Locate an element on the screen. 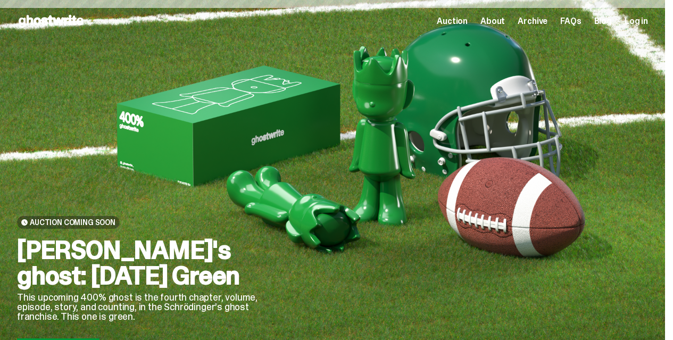 The width and height of the screenshot is (673, 340). a: Blog is located at coordinates (603, 21).